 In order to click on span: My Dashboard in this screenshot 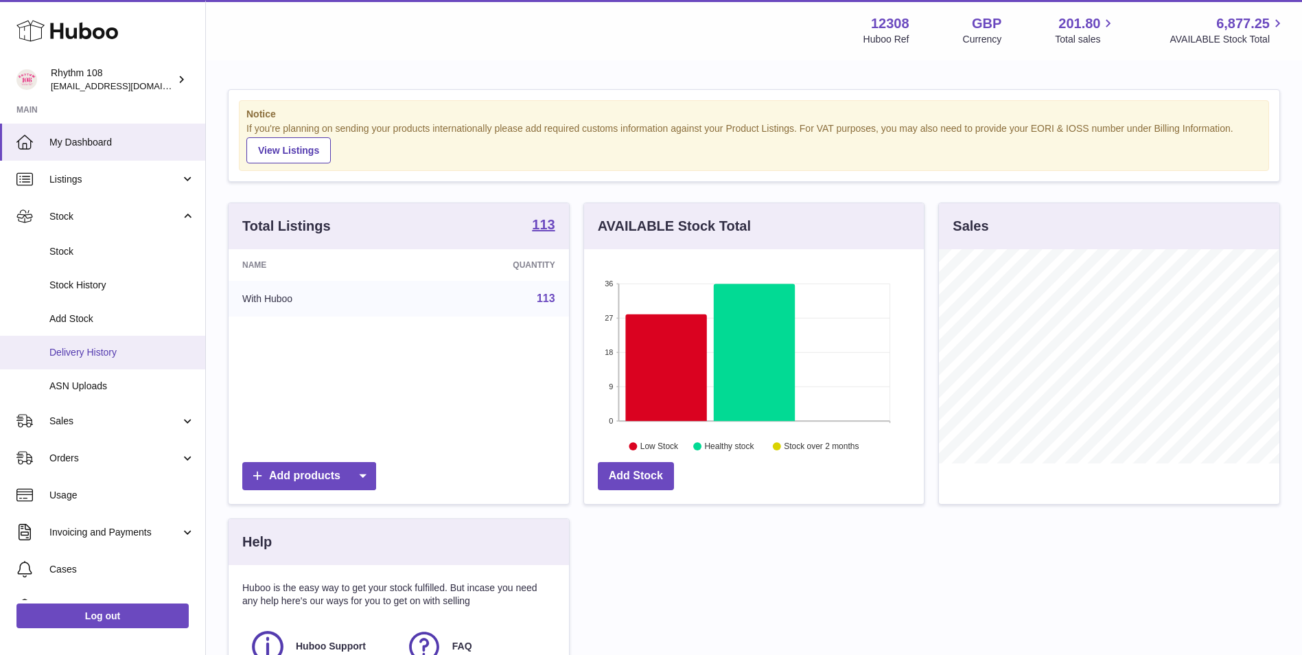, I will do `click(122, 142)`.